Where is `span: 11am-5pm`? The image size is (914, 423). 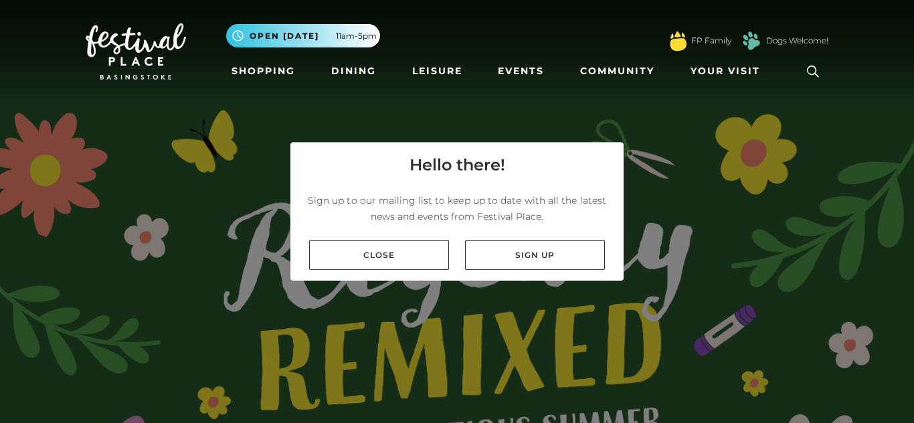
span: 11am-5pm is located at coordinates (356, 36).